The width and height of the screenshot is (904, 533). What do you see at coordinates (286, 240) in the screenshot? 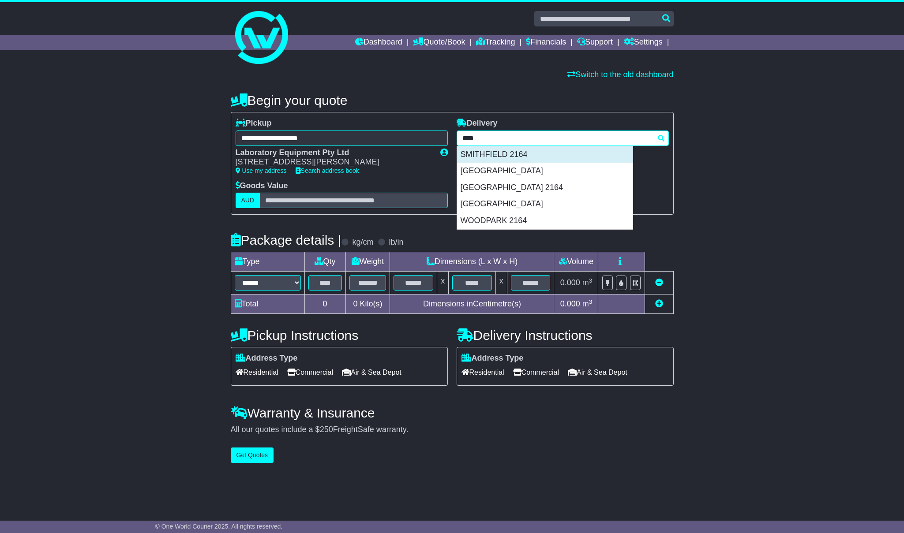
I see `h4: Package details |` at bounding box center [286, 240].